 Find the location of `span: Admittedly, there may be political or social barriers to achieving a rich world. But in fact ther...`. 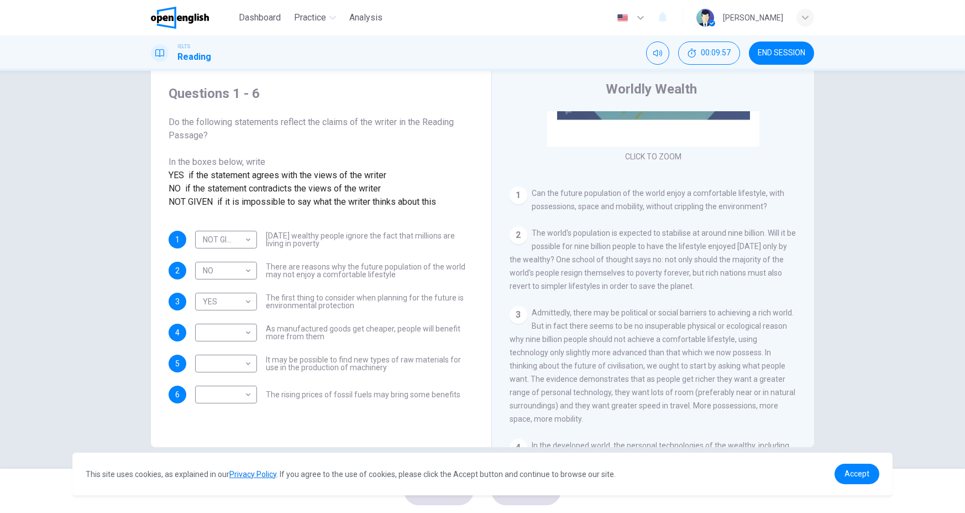

span: Admittedly, there may be political or social barriers to achieving a rich world. But in fact ther... is located at coordinates (652, 365).